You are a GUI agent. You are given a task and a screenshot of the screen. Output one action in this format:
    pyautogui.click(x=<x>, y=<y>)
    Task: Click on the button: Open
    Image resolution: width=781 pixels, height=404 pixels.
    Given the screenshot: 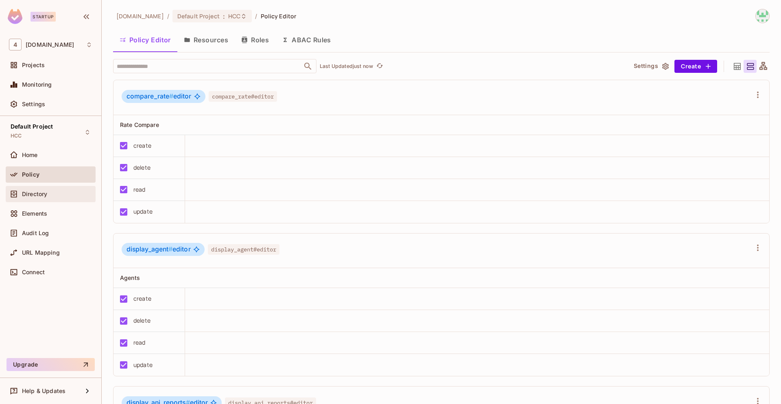 What is the action you would take?
    pyautogui.click(x=308, y=66)
    